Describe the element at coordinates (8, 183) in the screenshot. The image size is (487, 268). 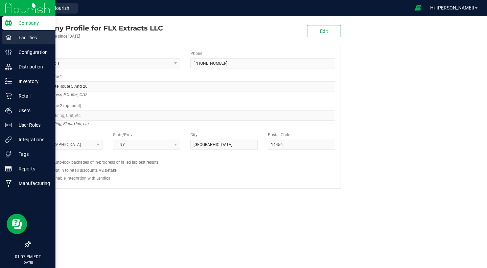
I see `inline-svg: Manufacturing` at that location.